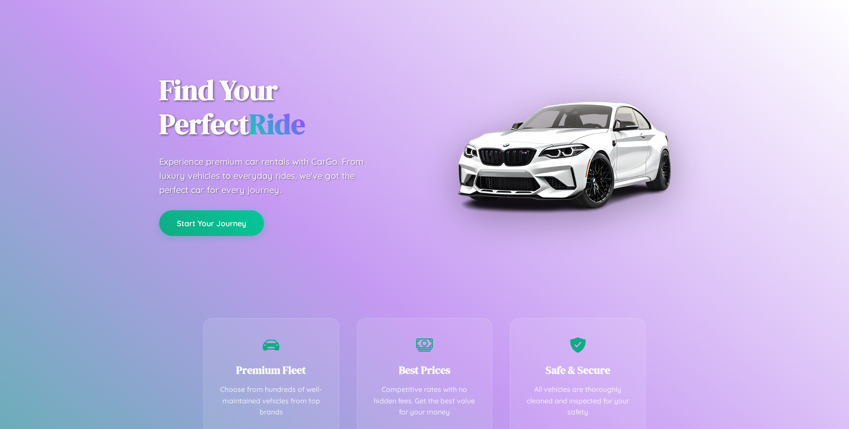 The image size is (849, 429). Describe the element at coordinates (285, 107) in the screenshot. I see `h1: Find Your Perfect` at that location.